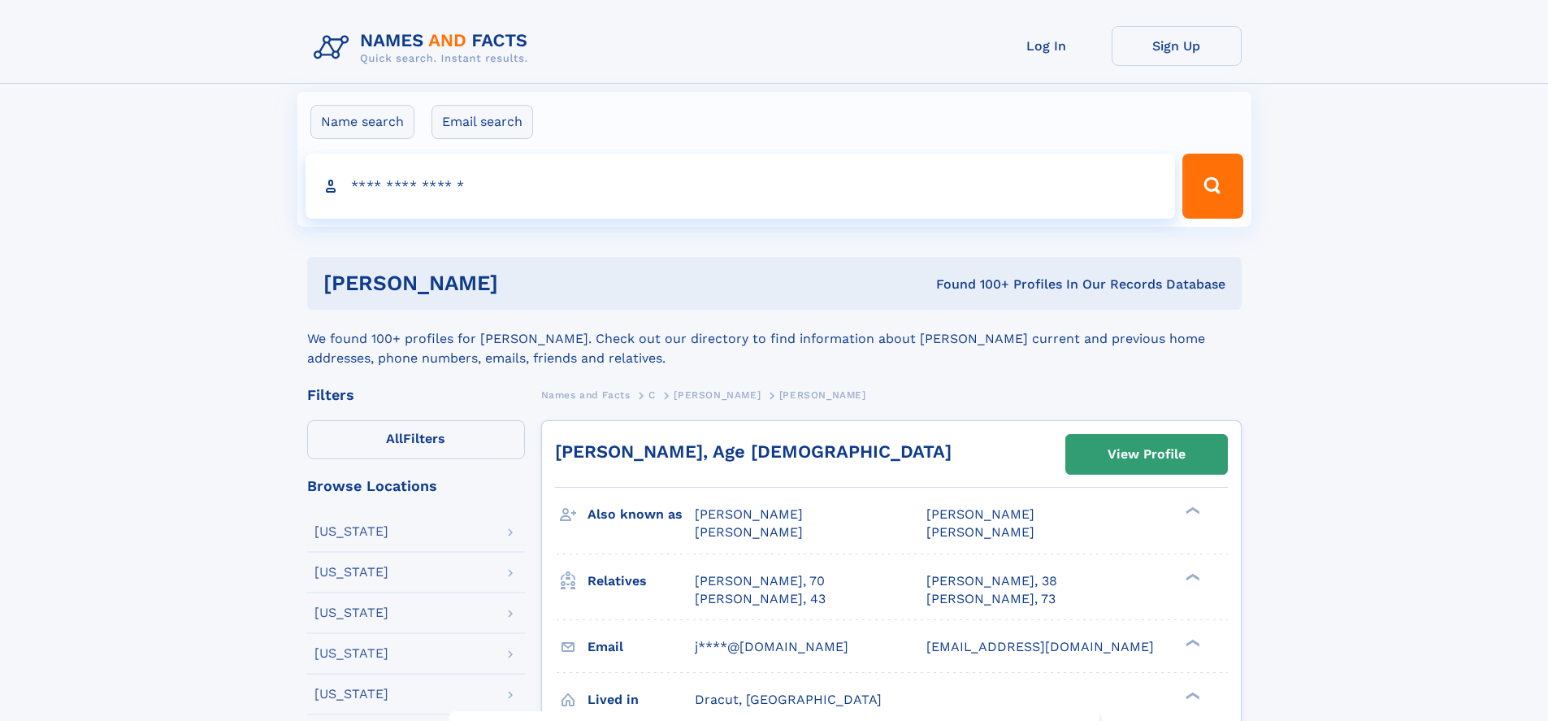 The width and height of the screenshot is (1548, 721). Describe the element at coordinates (652, 394) in the screenshot. I see `a: C` at that location.